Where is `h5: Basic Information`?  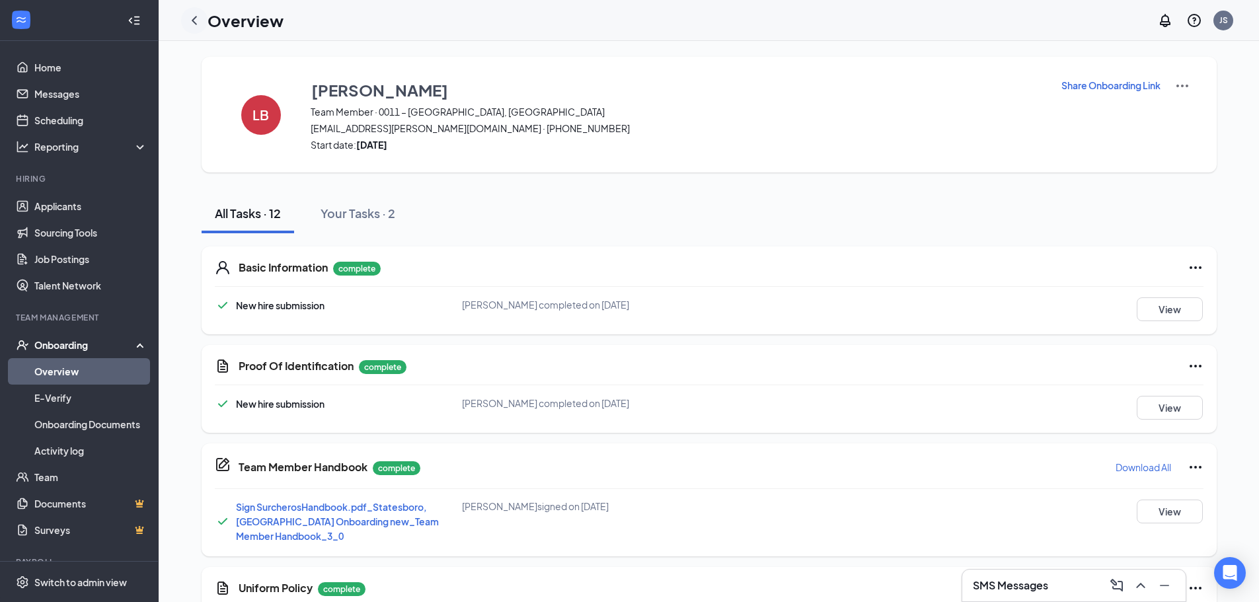 h5: Basic Information is located at coordinates (283, 268).